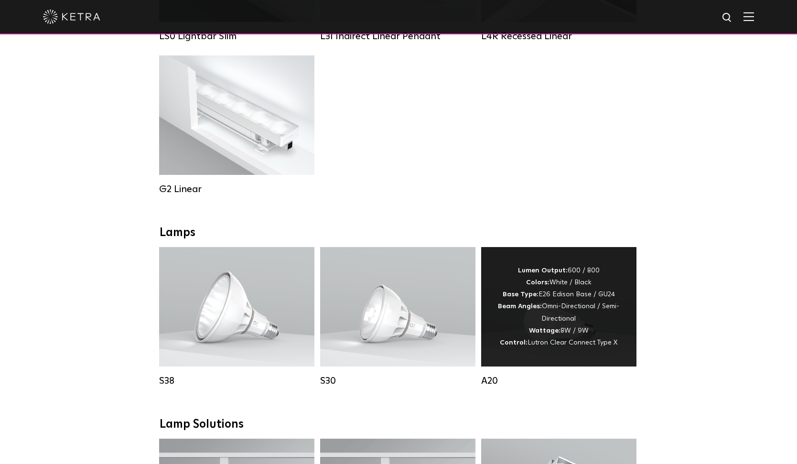  Describe the element at coordinates (558, 307) in the screenshot. I see `div: 600 / 800 White / Black E26 Edison Base / GU24 Omni-Directional / Semi-Directional 8W / 9W` at that location.